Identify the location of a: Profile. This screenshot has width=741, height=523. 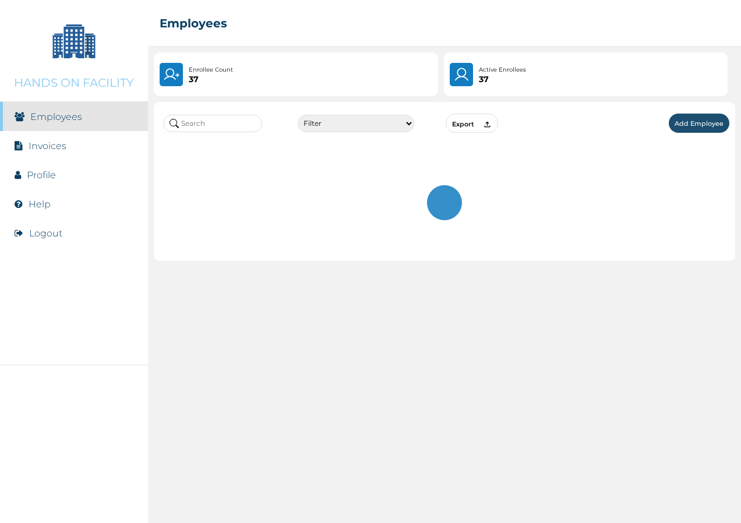
(41, 175).